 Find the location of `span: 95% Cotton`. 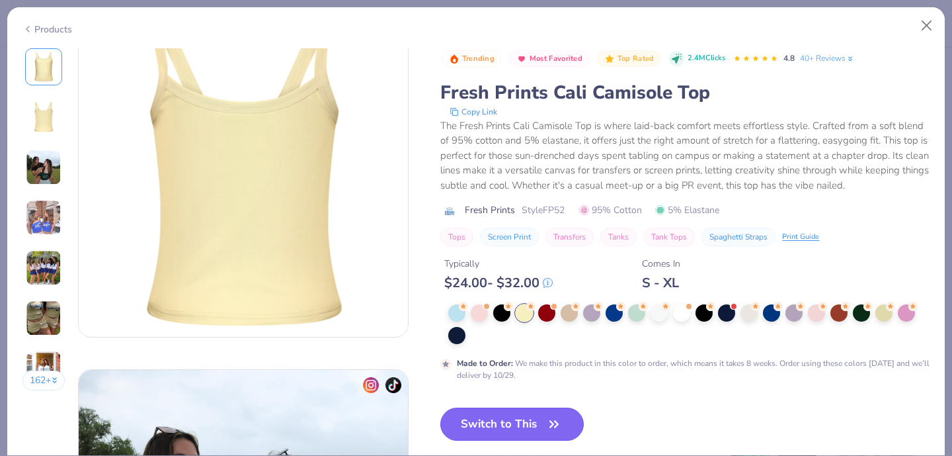

span: 95% Cotton is located at coordinates (610, 210).